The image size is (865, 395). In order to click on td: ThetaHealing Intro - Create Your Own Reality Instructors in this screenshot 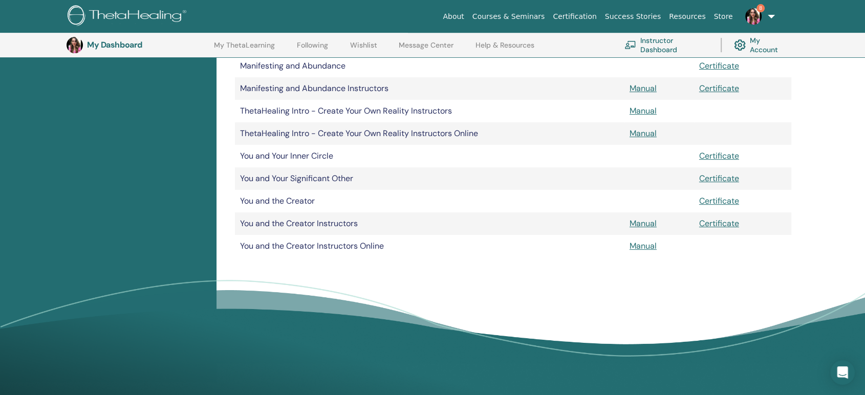, I will do `click(430, 111)`.